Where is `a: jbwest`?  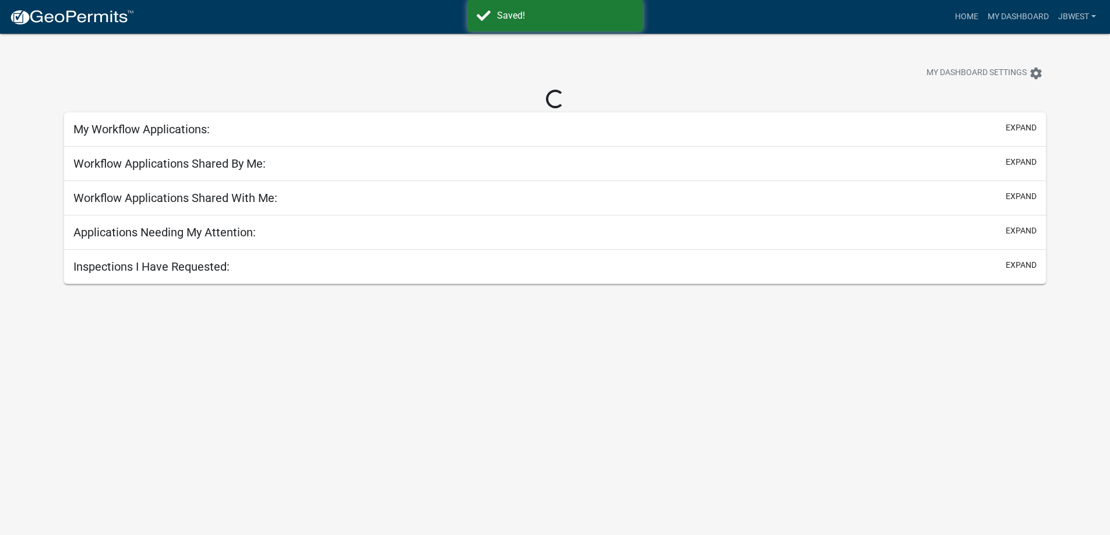 a: jbwest is located at coordinates (1077, 17).